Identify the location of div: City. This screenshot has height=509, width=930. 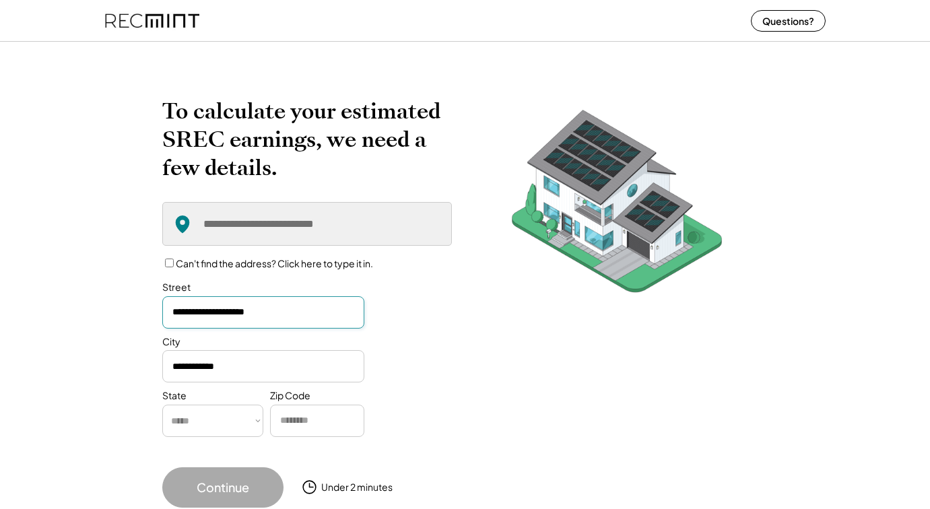
(171, 342).